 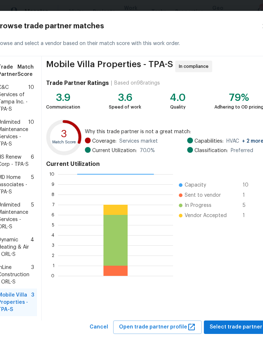 What do you see at coordinates (242, 151) in the screenshot?
I see `span: Preferred` at bounding box center [242, 151].